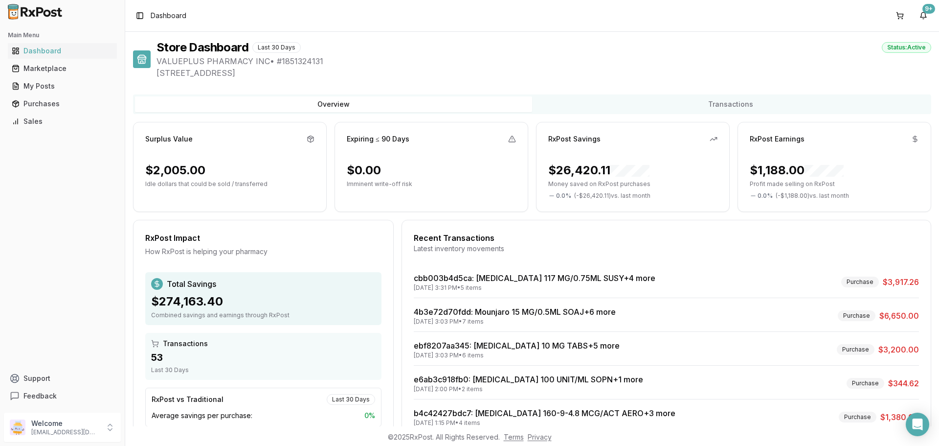 This screenshot has height=446, width=939. Describe the element at coordinates (834, 184) in the screenshot. I see `p: Profit made selling on RxPost` at that location.